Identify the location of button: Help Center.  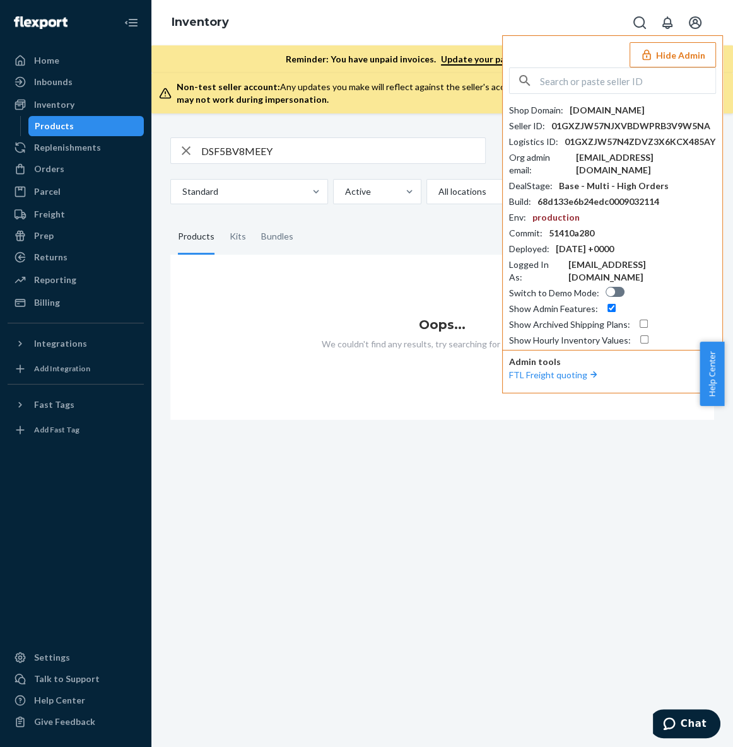
(711, 374).